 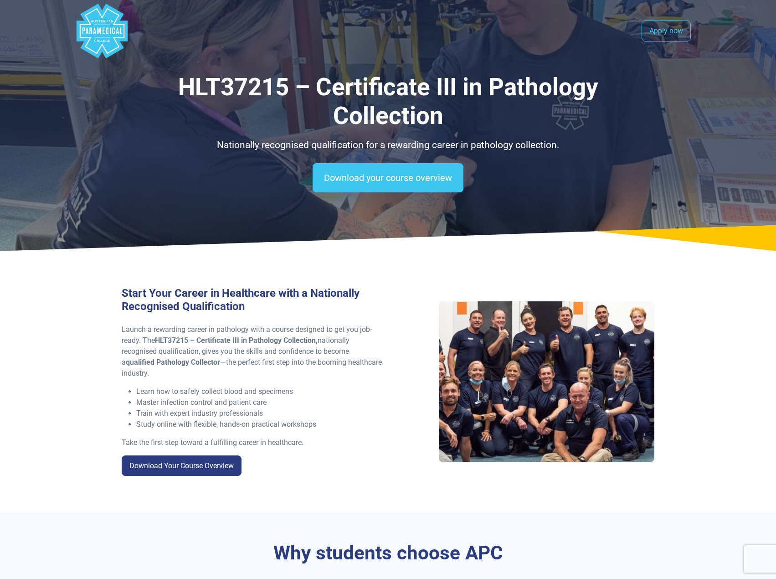 What do you see at coordinates (388, 178) in the screenshot?
I see `a: Download your course overview` at bounding box center [388, 178].